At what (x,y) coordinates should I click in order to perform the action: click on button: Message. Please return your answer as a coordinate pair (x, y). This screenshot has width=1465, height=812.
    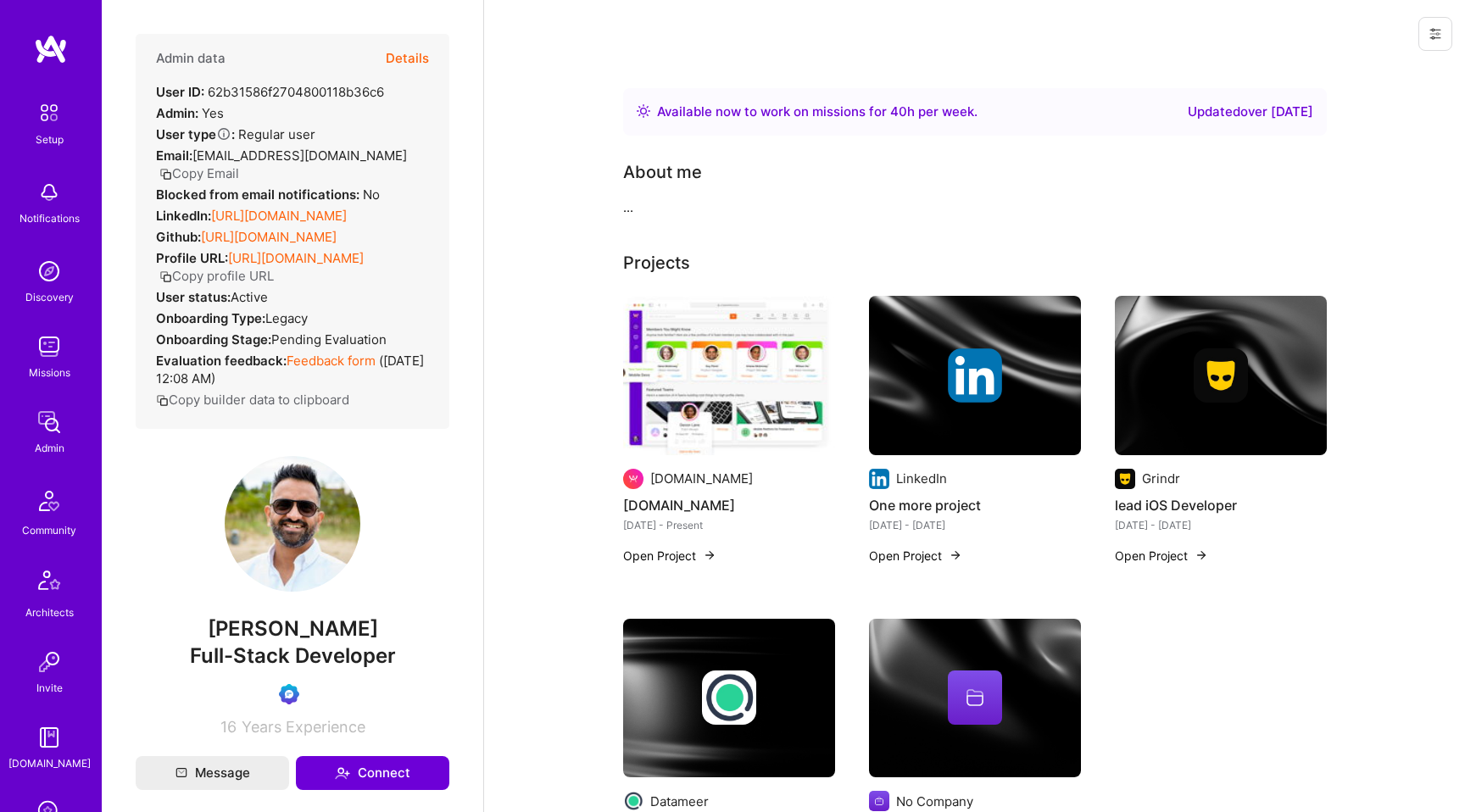
    Looking at the image, I should click on (212, 773).